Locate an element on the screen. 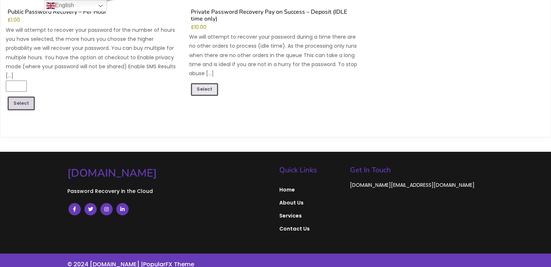 The width and height of the screenshot is (551, 267). h5: Quick Links is located at coordinates (311, 170).